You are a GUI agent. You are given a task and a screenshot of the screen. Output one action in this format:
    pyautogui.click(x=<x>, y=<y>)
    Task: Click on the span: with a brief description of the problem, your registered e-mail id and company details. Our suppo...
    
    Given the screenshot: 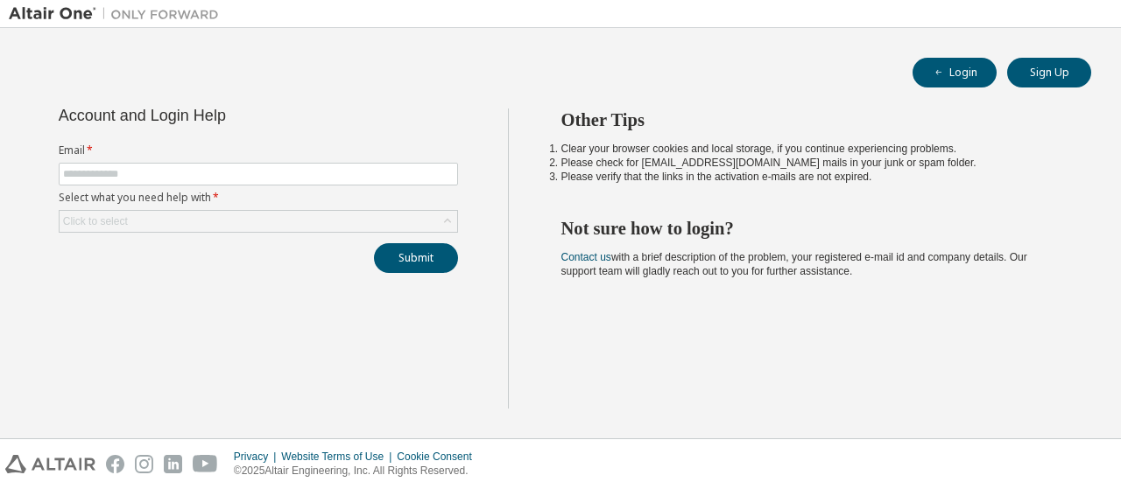 What is the action you would take?
    pyautogui.click(x=794, y=264)
    